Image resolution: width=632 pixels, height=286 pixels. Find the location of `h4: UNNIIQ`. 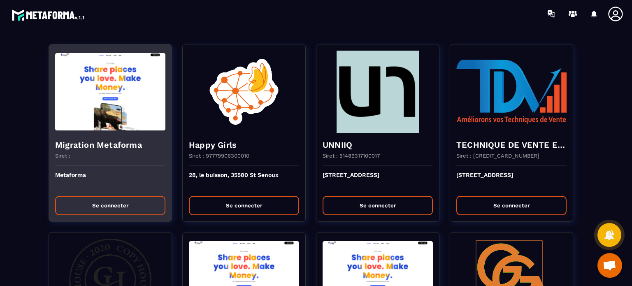

h4: UNNIIQ is located at coordinates (378, 145).